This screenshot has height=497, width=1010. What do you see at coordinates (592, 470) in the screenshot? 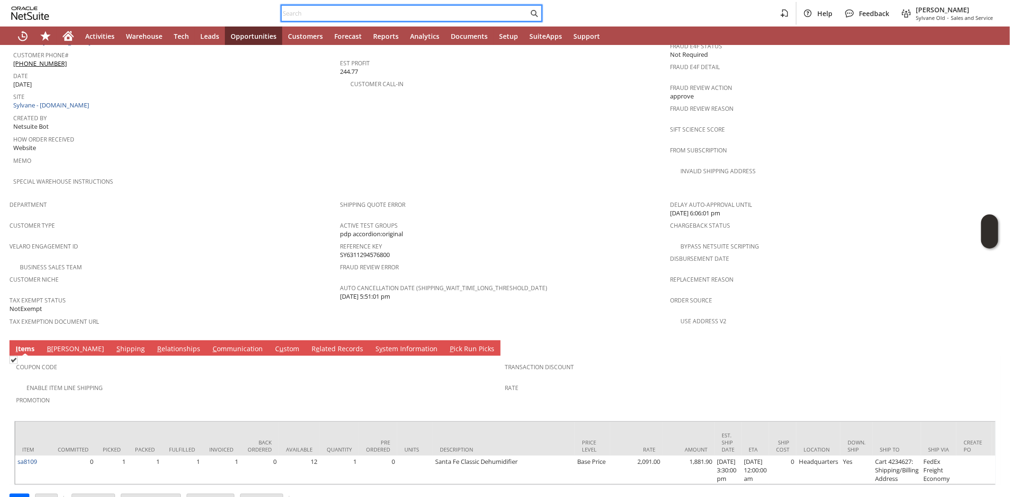
I see `td: Base Price` at bounding box center [592, 470].